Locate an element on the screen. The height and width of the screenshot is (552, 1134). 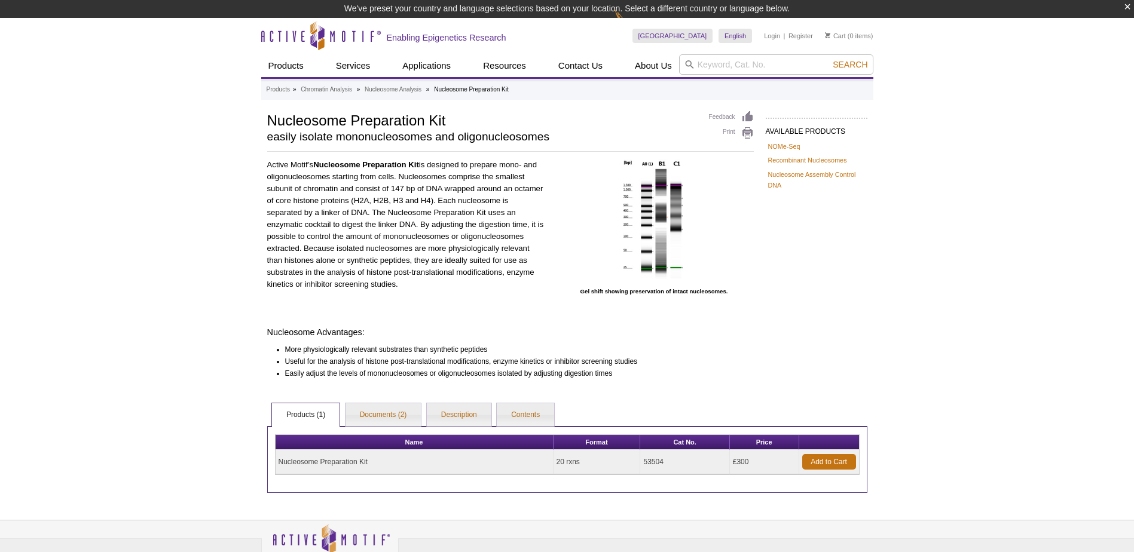
th: Format is located at coordinates (597, 442).